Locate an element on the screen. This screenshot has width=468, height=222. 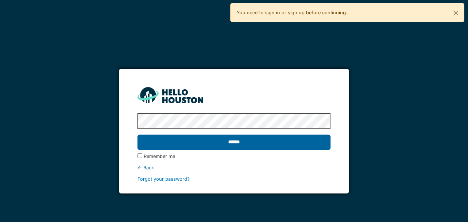
div: You need to sign in or sign up before continuing. is located at coordinates (347, 12).